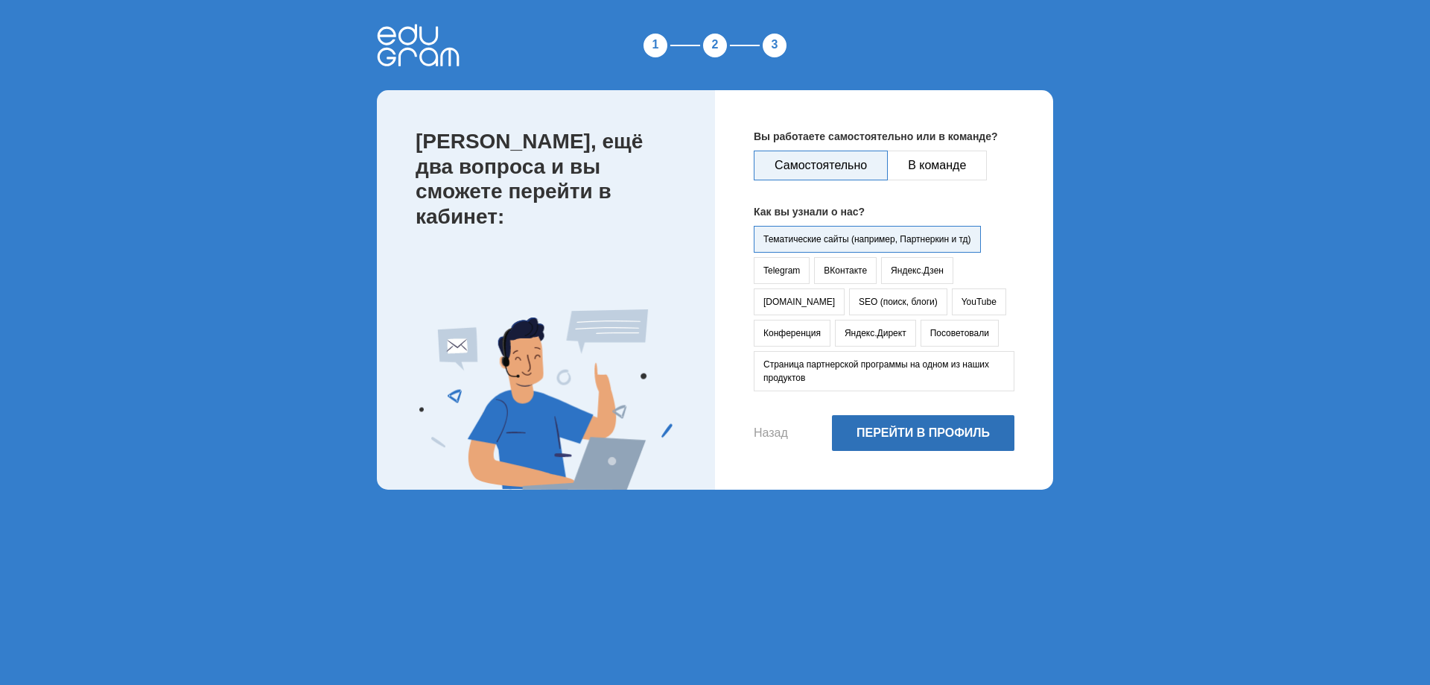 This screenshot has width=1430, height=685. Describe the element at coordinates (884, 136) in the screenshot. I see `p: Вы работаете самостоятельно или в команде?` at that location.